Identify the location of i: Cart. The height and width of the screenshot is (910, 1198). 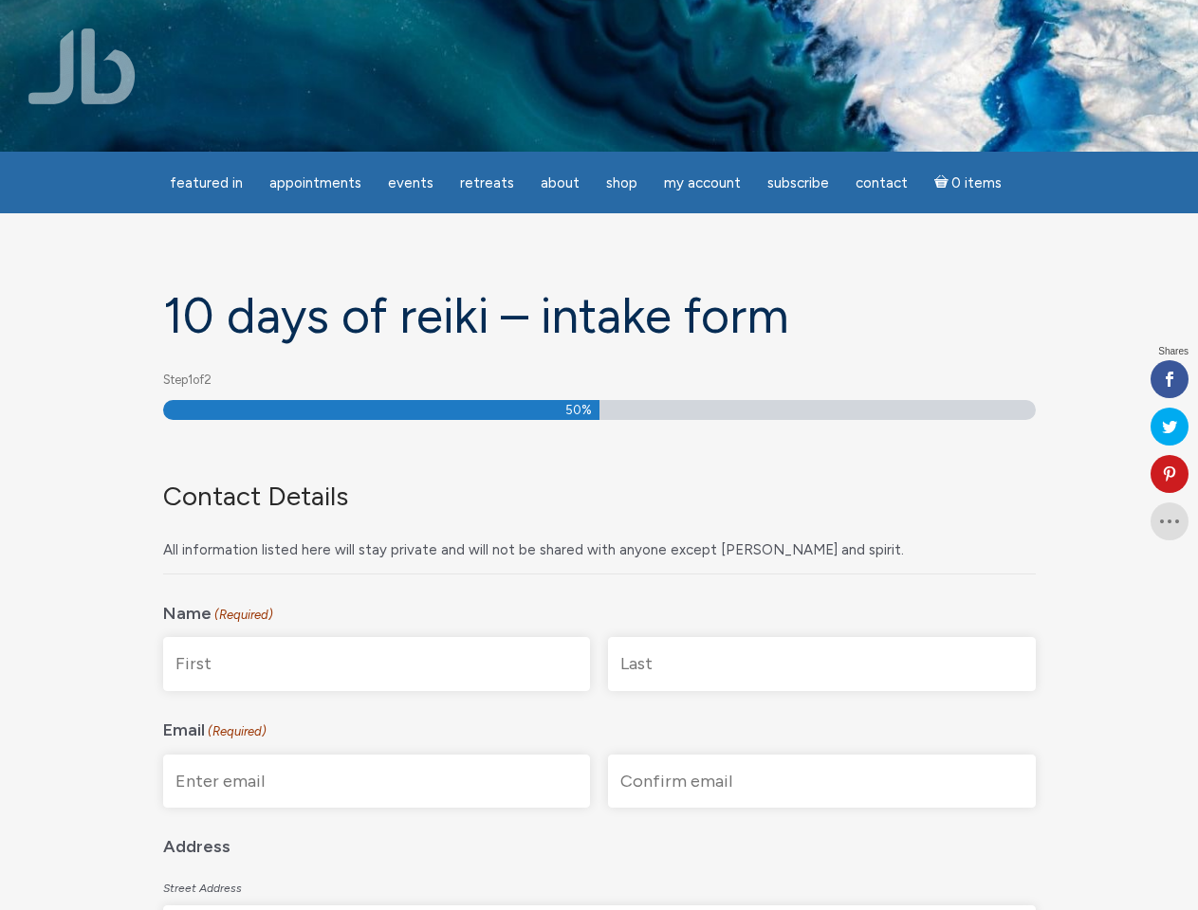
(943, 183).